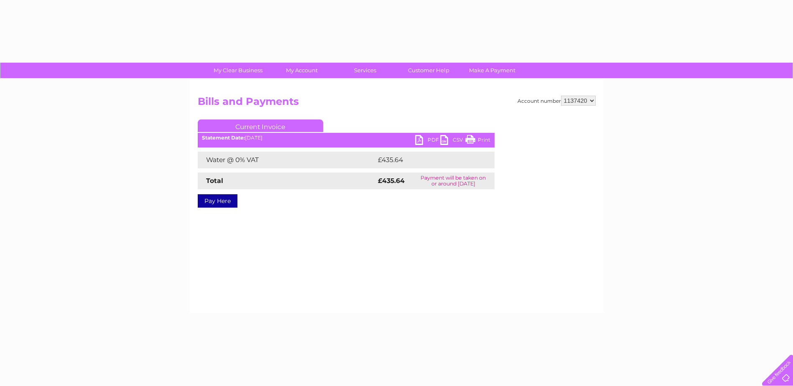  What do you see at coordinates (453, 141) in the screenshot?
I see `a: CSV` at bounding box center [453, 141].